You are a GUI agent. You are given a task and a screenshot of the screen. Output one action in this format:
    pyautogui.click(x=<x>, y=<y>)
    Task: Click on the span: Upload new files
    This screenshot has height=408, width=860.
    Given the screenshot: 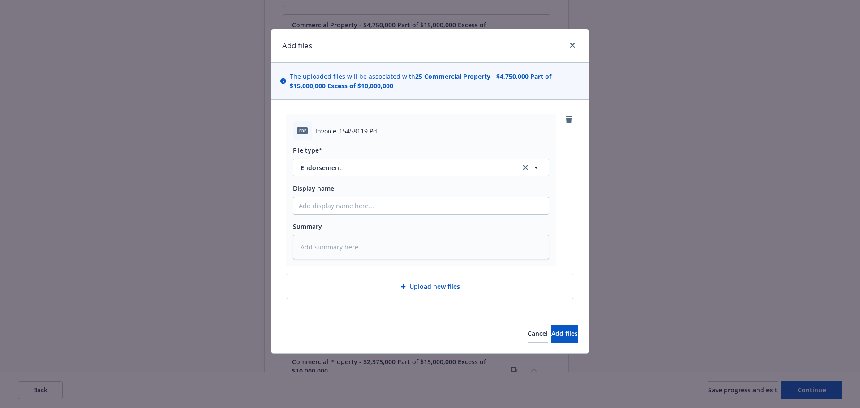 What is the action you would take?
    pyautogui.click(x=435, y=286)
    